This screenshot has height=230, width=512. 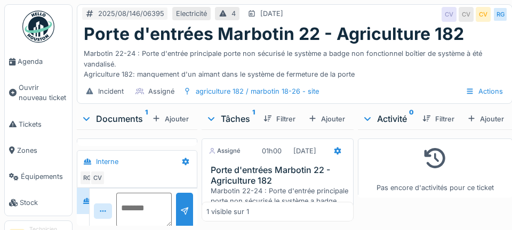 What do you see at coordinates (38, 27) in the screenshot?
I see `img: Badge_color-CXgf-gQk.svg` at bounding box center [38, 27].